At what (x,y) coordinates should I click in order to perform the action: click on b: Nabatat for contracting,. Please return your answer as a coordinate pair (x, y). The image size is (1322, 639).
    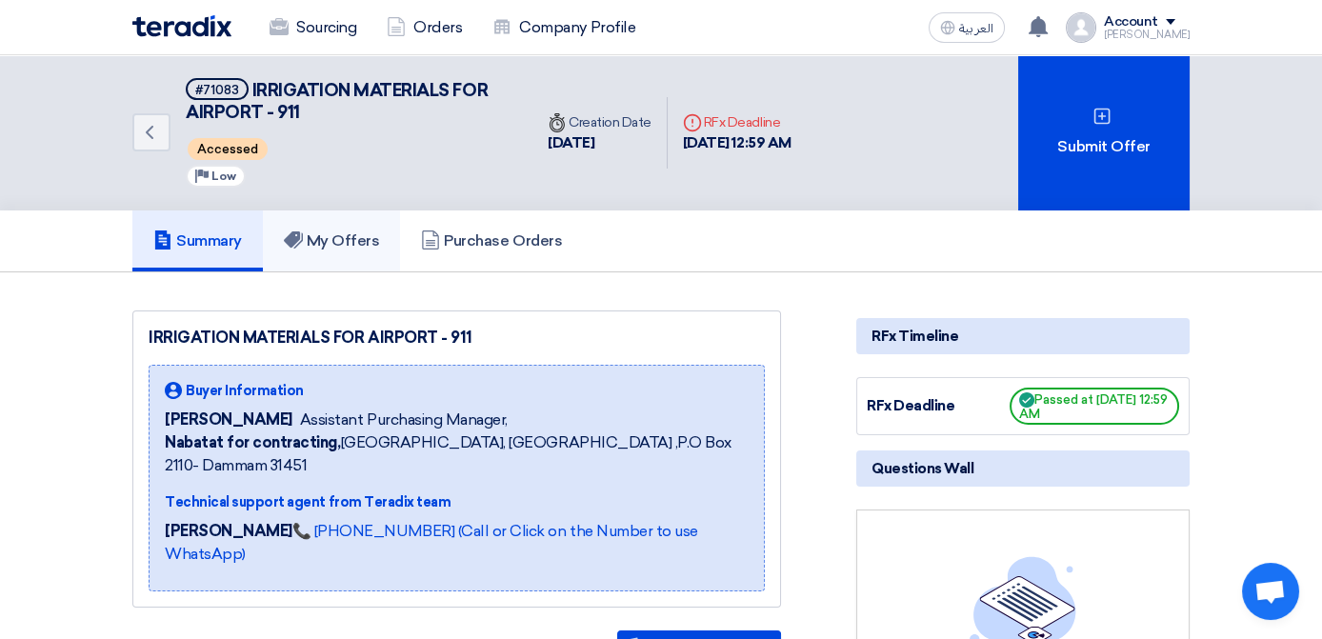
    Looking at the image, I should click on (252, 442).